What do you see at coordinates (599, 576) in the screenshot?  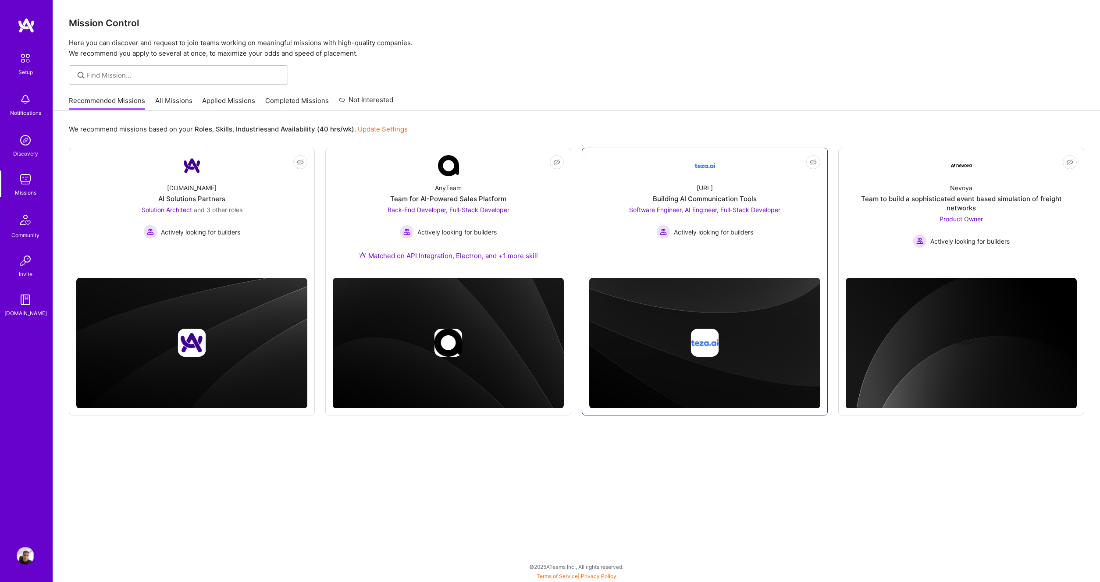 I see `a: Privacy Policy` at bounding box center [599, 576].